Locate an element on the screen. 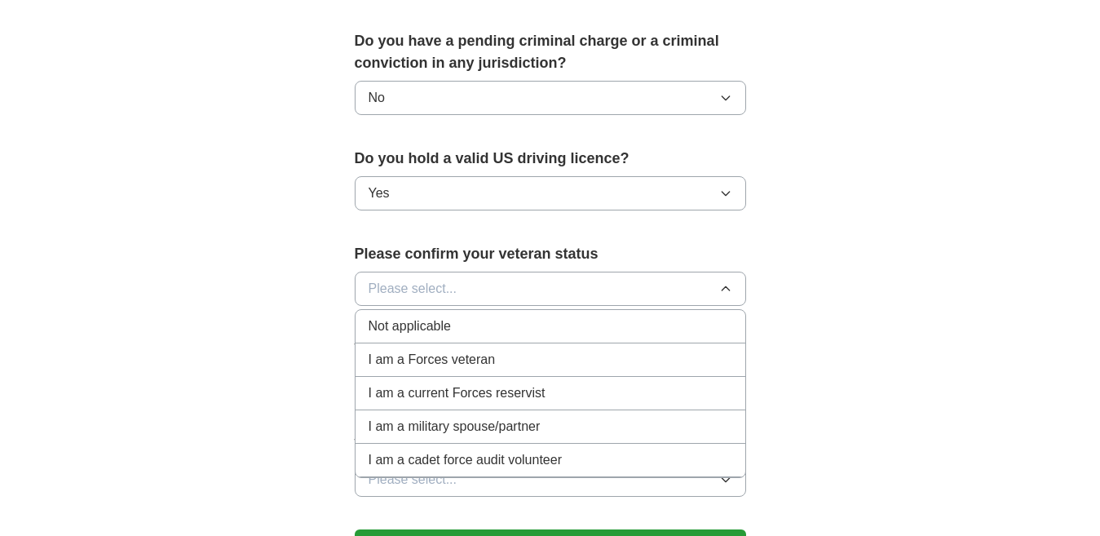 Image resolution: width=1100 pixels, height=536 pixels. button: No is located at coordinates (550, 98).